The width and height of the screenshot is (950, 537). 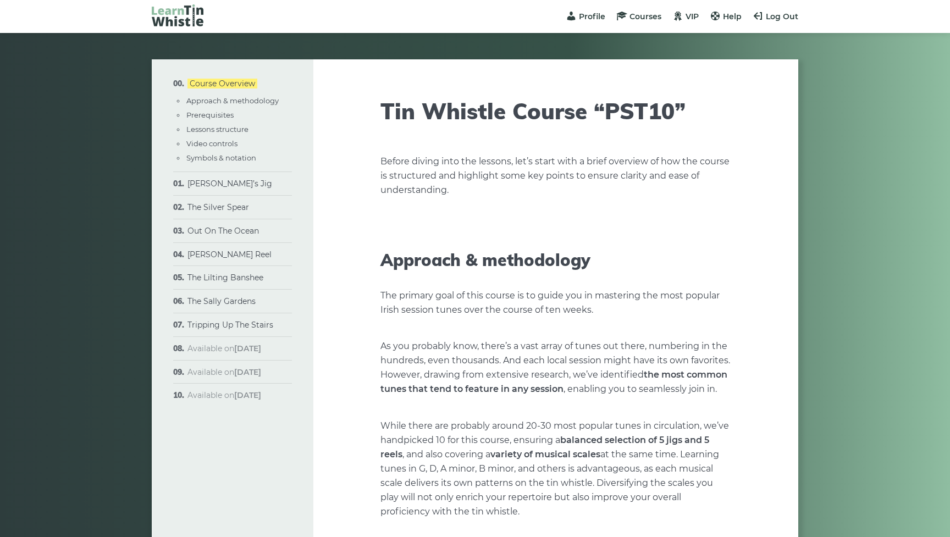 I want to click on p: As you probably know, there’s a vast array of tunes out there, numbering in the hundreds, even th..., so click(x=556, y=368).